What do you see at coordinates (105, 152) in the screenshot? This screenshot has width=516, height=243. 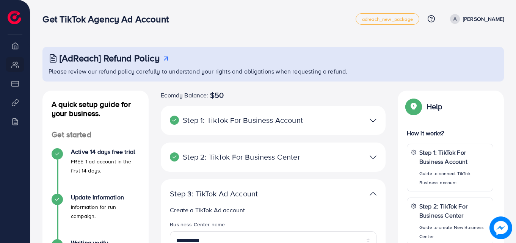 I see `h4: Active 14 days free trial` at bounding box center [105, 152].